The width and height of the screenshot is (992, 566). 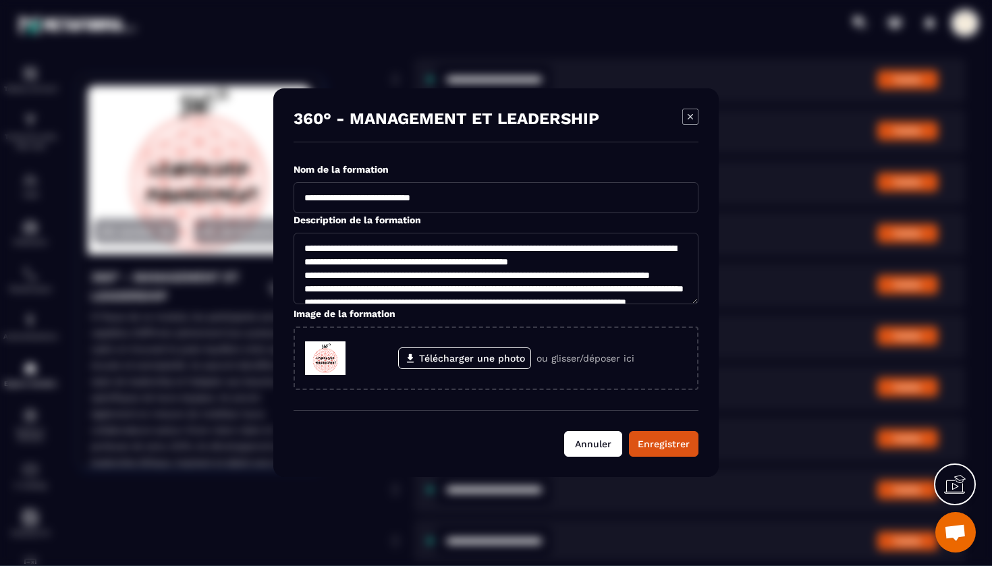 I want to click on p: ou glisser/déposer ici, so click(x=585, y=358).